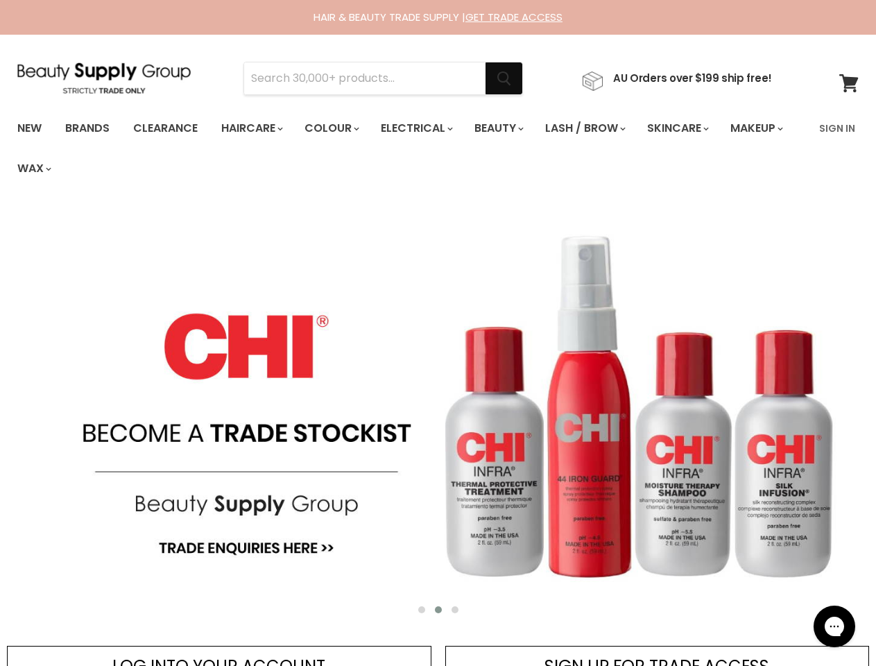 Image resolution: width=876 pixels, height=666 pixels. What do you see at coordinates (584, 128) in the screenshot?
I see `a: Lash / Brow` at bounding box center [584, 128].